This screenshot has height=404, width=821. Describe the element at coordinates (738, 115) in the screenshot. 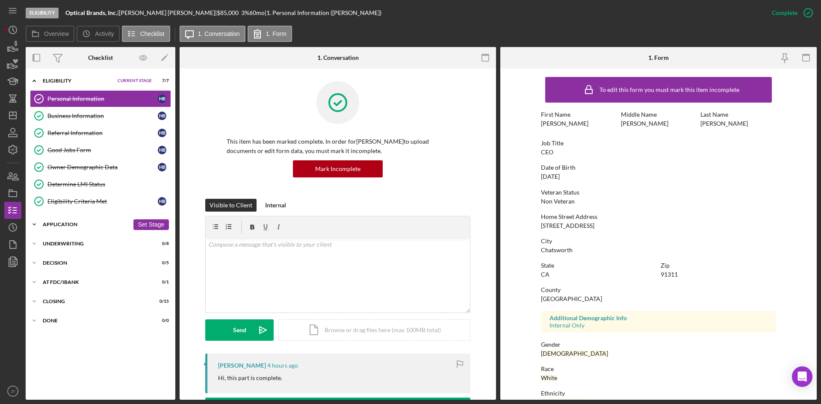

I see `div: Last Name` at that location.